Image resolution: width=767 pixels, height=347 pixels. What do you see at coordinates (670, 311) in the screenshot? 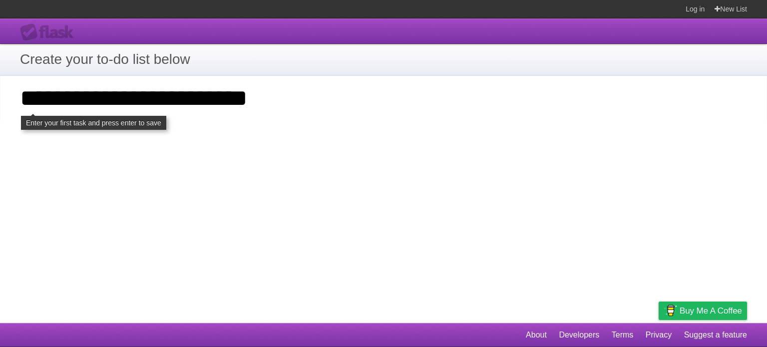
I see `img: Buy me a coffee` at bounding box center [670, 311].